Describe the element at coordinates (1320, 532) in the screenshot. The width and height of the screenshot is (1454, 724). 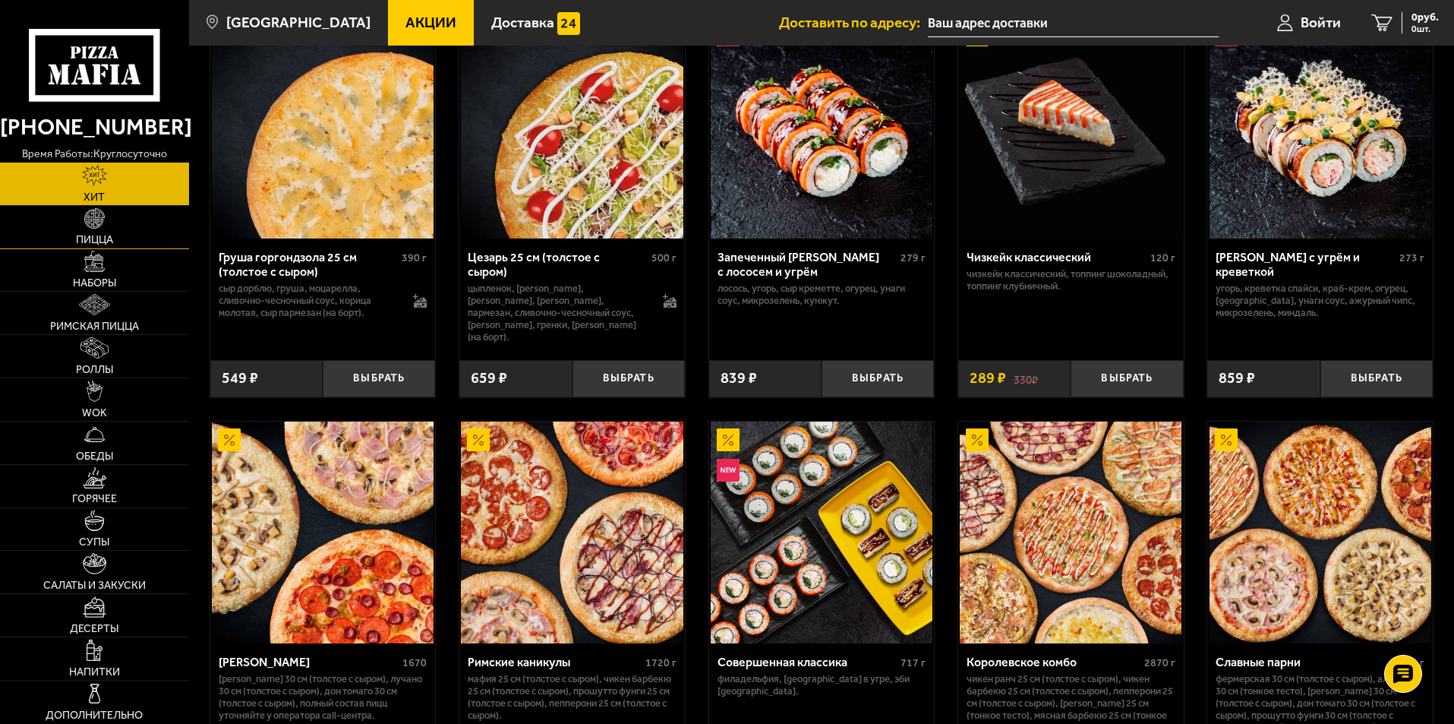
I see `a: АкционныйСлавные парни` at that location.